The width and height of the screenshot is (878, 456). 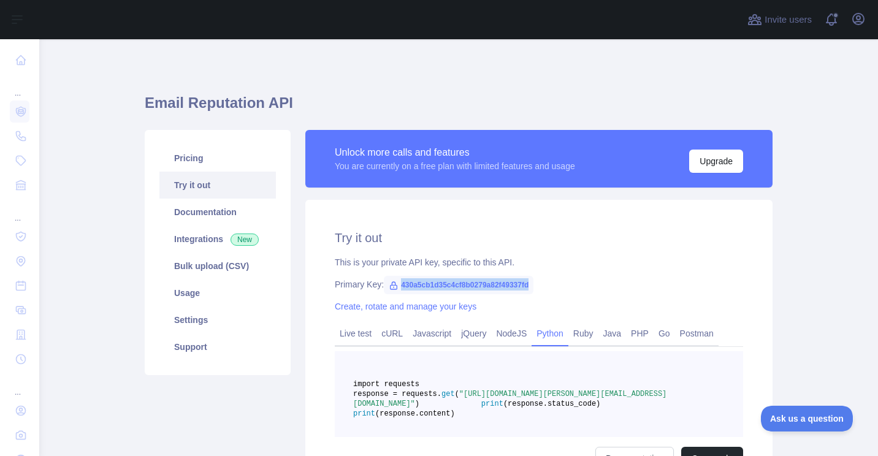 What do you see at coordinates (639, 333) in the screenshot?
I see `a: PHP` at bounding box center [639, 333].